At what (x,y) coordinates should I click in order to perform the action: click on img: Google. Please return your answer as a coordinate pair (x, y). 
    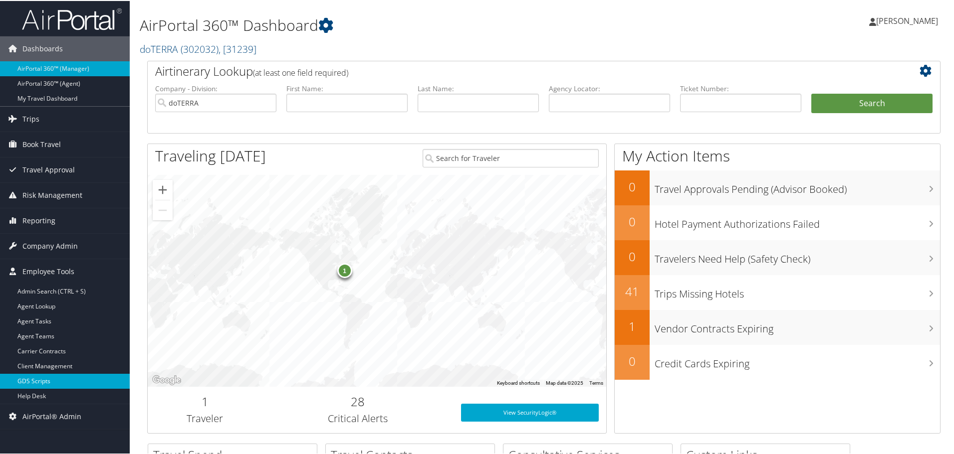
    Looking at the image, I should click on (167, 380).